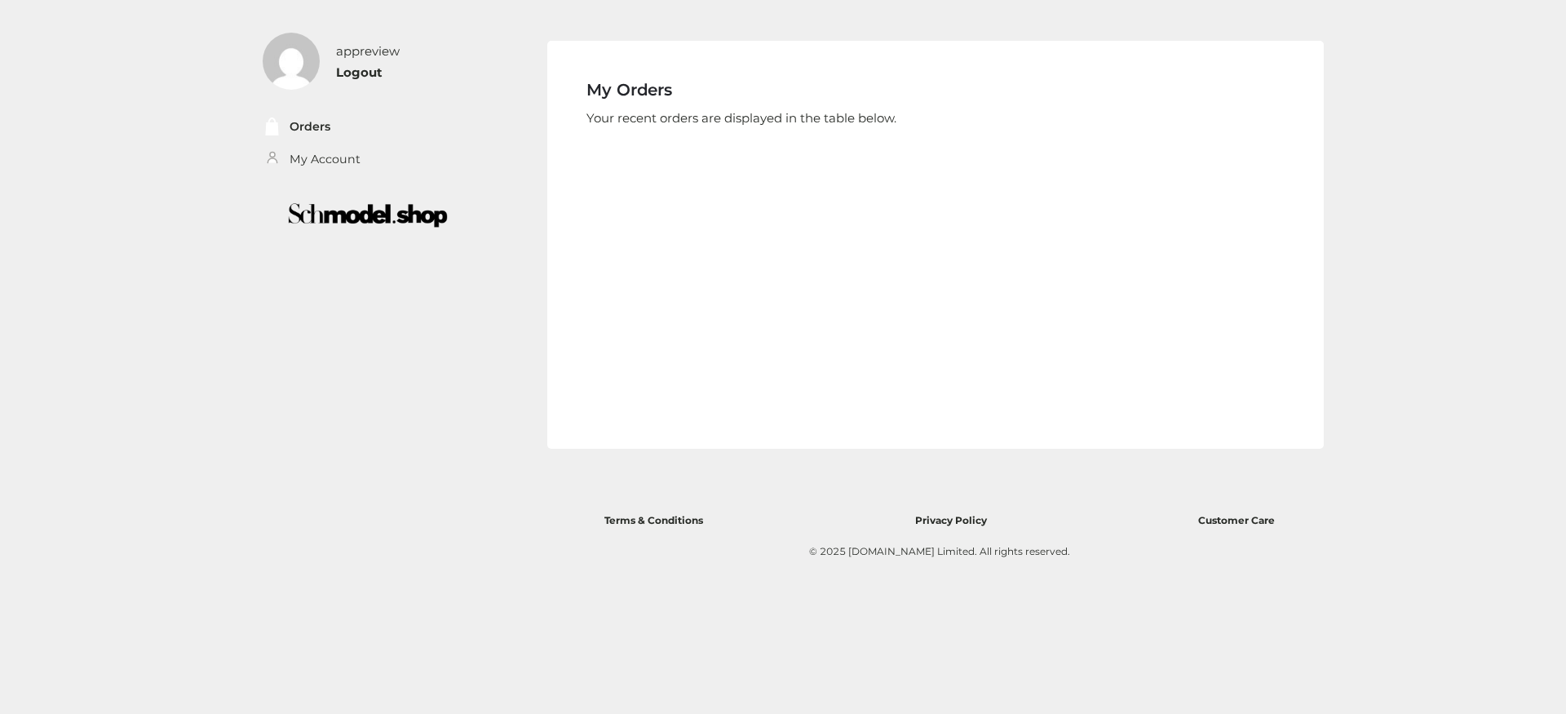  Describe the element at coordinates (368, 215) in the screenshot. I see `img: boutique-logo.png` at that location.